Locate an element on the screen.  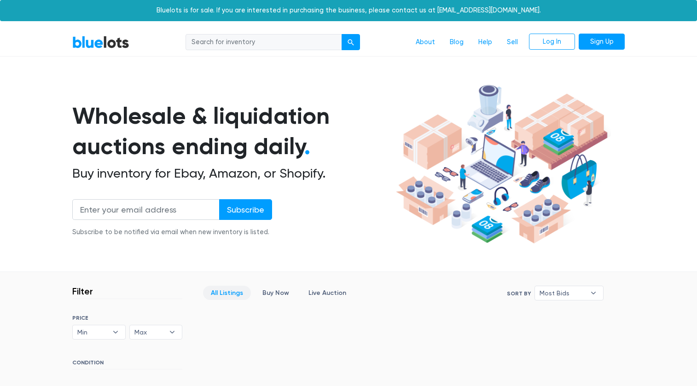
span: Most Bids is located at coordinates (563, 293).